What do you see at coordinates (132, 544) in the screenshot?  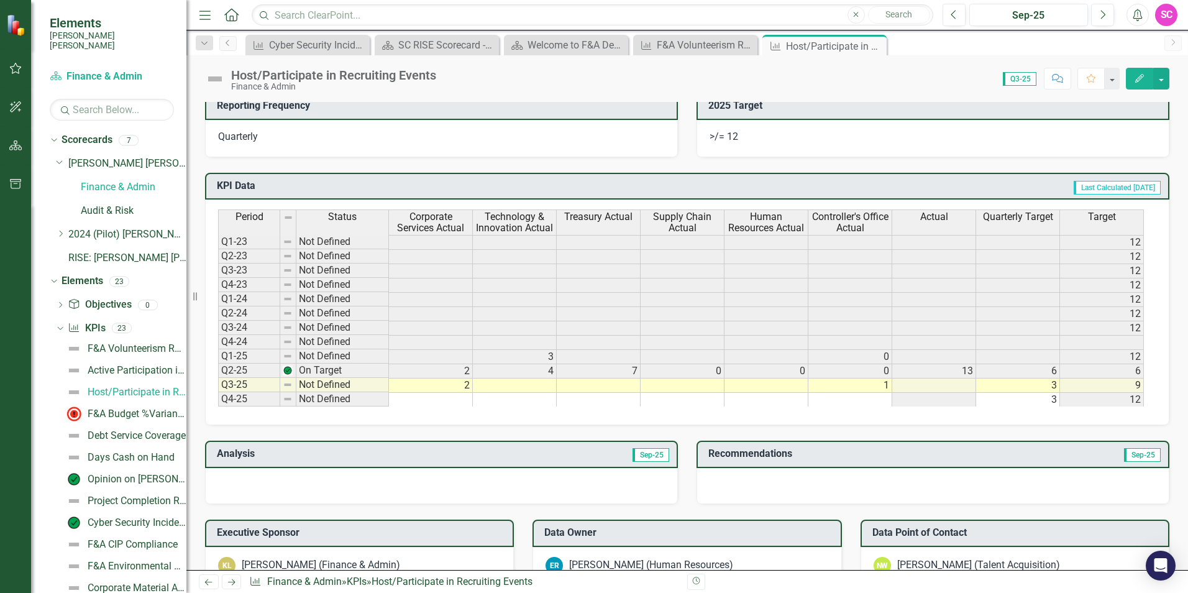 I see `div: F&A CIP Compliance` at bounding box center [132, 544].